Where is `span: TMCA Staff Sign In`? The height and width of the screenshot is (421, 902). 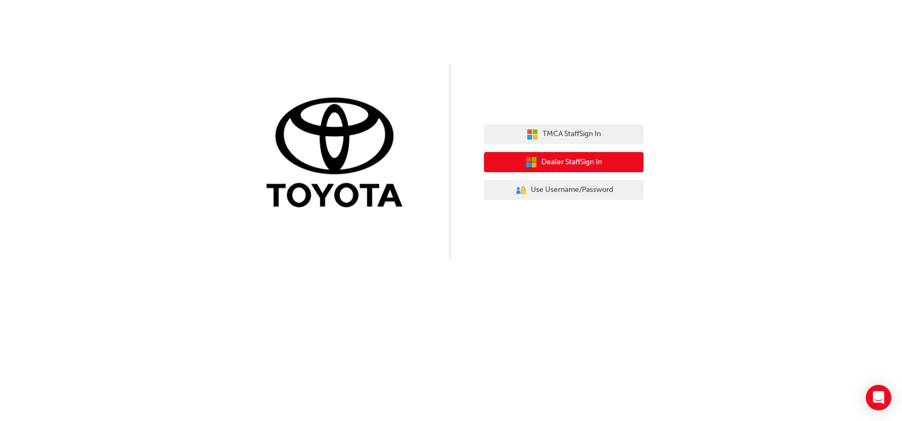 span: TMCA Staff Sign In is located at coordinates (572, 134).